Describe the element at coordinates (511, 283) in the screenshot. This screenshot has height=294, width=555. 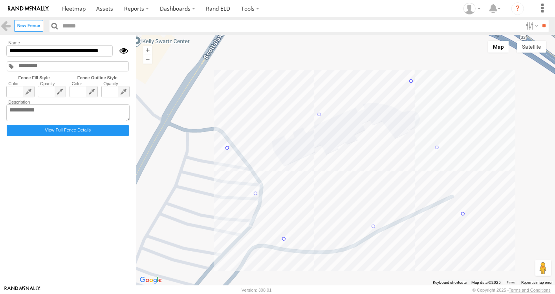
I see `a: Terms (opens in new tab)` at that location.